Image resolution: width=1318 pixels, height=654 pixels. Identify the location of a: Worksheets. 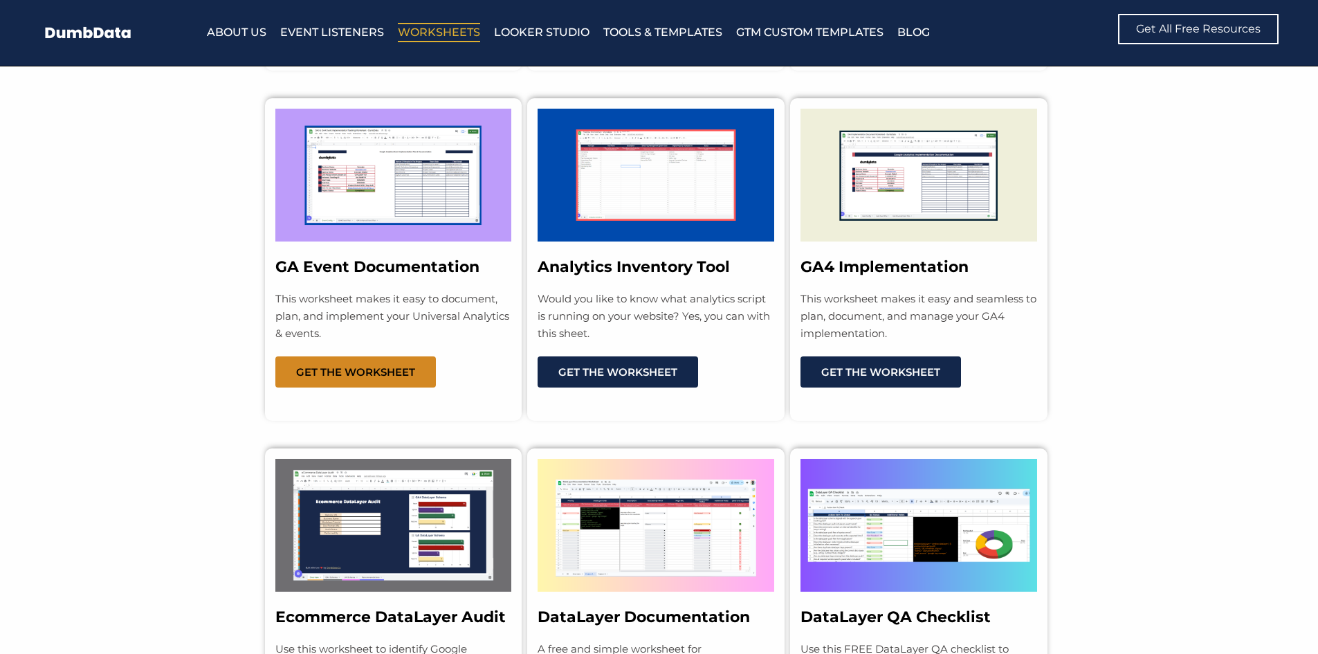
(439, 33).